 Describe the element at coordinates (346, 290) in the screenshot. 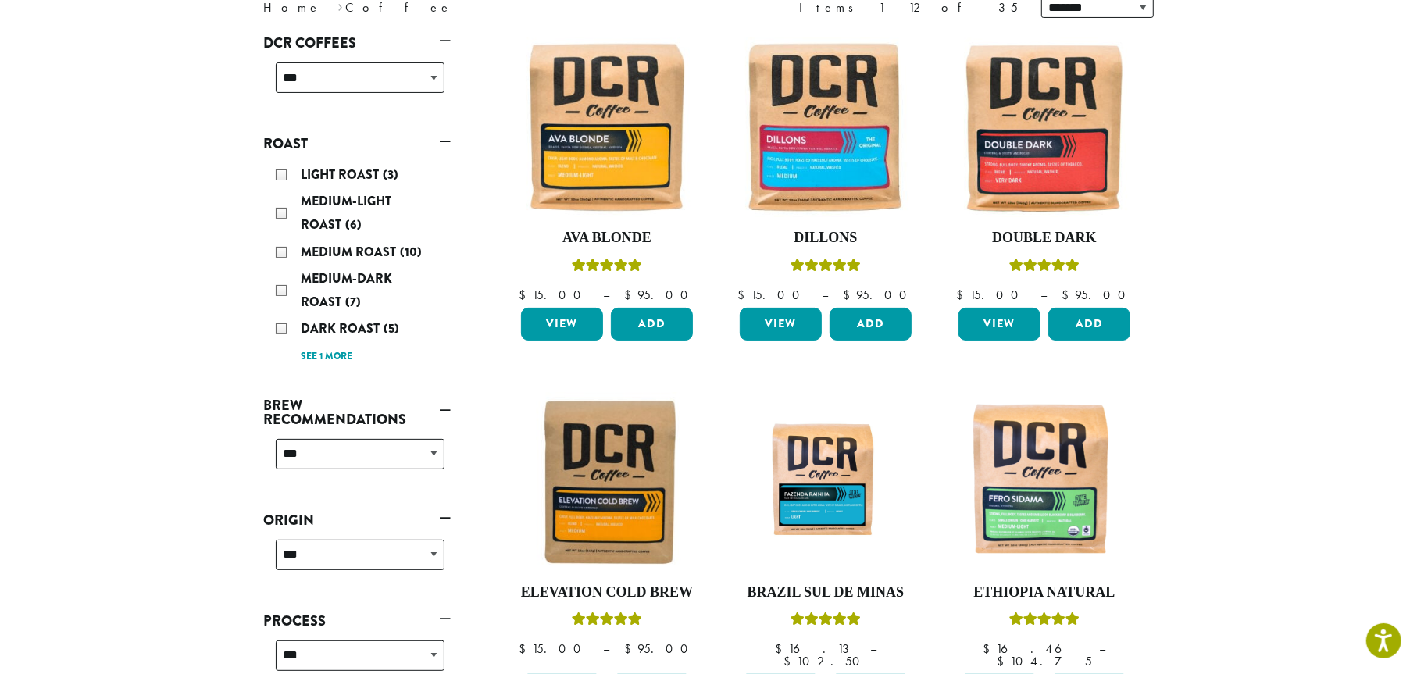

I see `span: Medium-Dark Roast` at that location.